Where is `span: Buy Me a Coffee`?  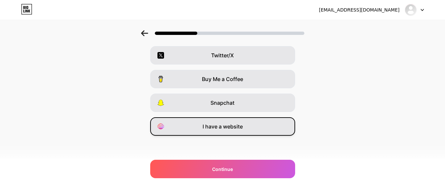
span: Buy Me a Coffee is located at coordinates (222, 79).